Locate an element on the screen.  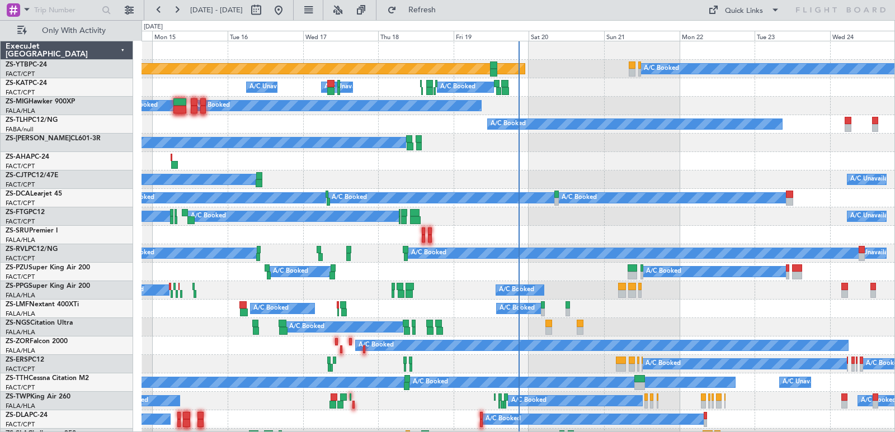
a: ZS-ERSPC12 is located at coordinates (25, 360).